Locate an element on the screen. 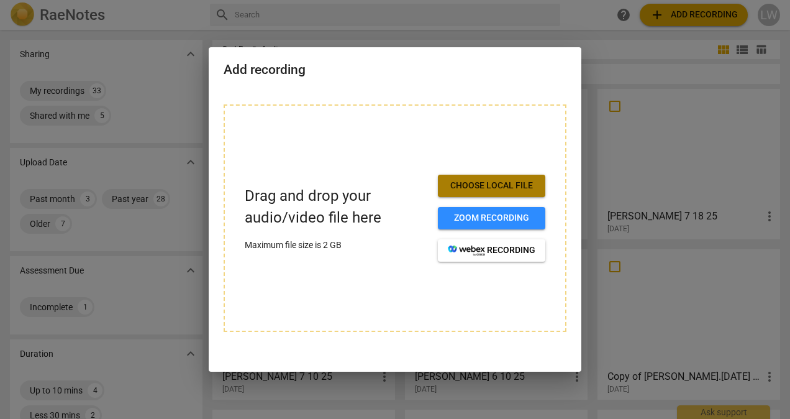 The width and height of the screenshot is (790, 419). span: Choose local file is located at coordinates (491, 186).